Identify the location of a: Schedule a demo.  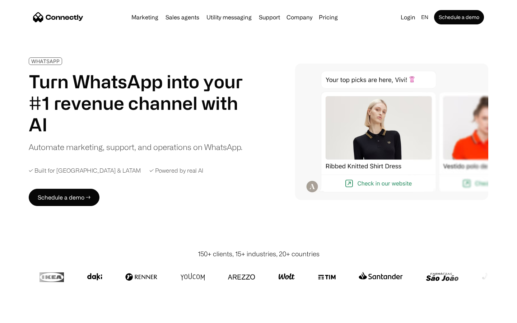
(459, 17).